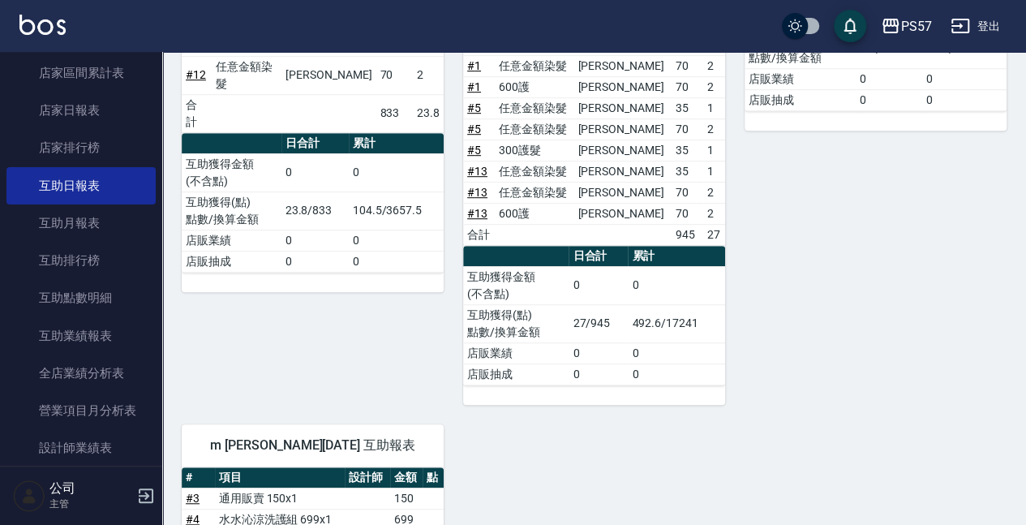  Describe the element at coordinates (81, 148) in the screenshot. I see `a: 店家排行榜` at that location.